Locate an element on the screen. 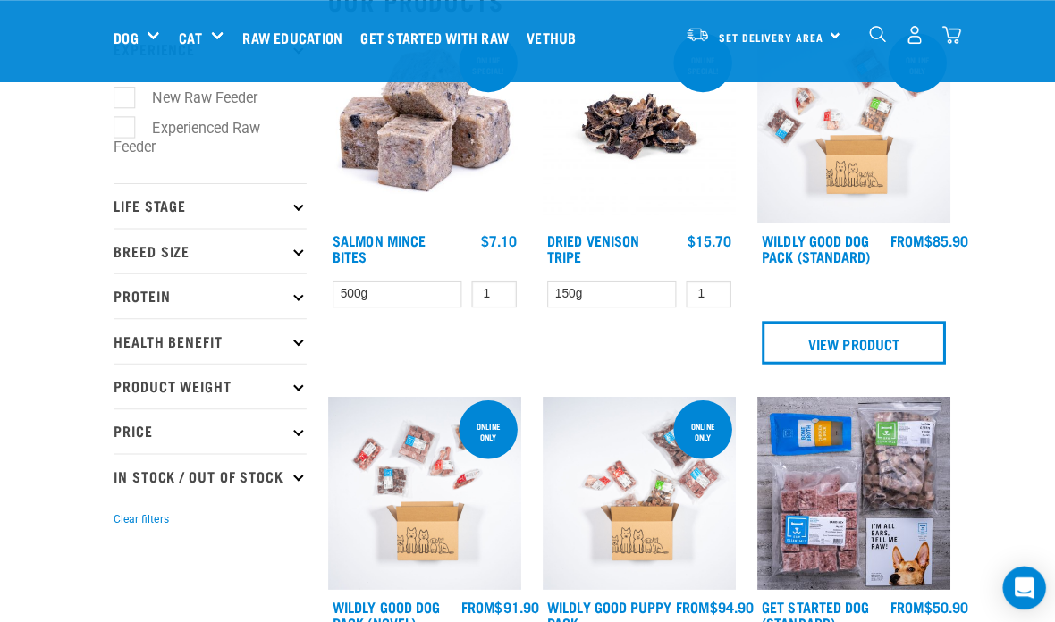 Image resolution: width=1055 pixels, height=622 pixels. div: $50.90 is located at coordinates (922, 602).